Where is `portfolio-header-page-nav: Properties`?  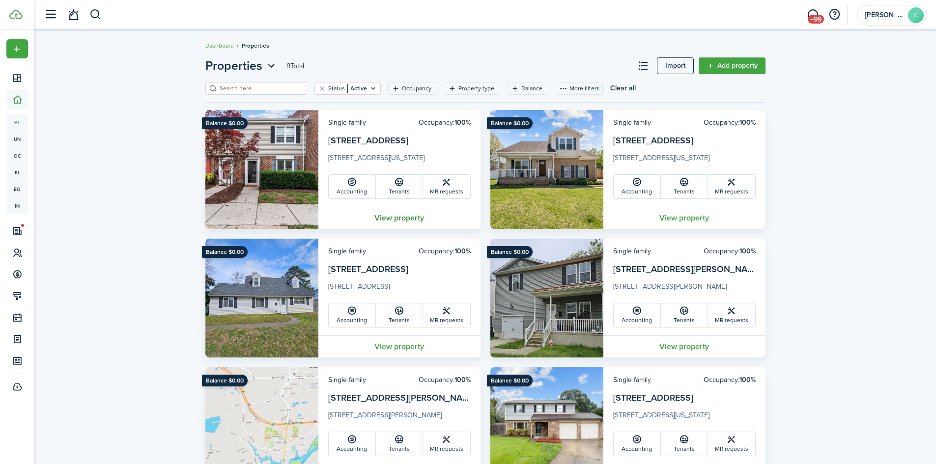
portfolio-header-page-nav: Properties is located at coordinates (241, 66).